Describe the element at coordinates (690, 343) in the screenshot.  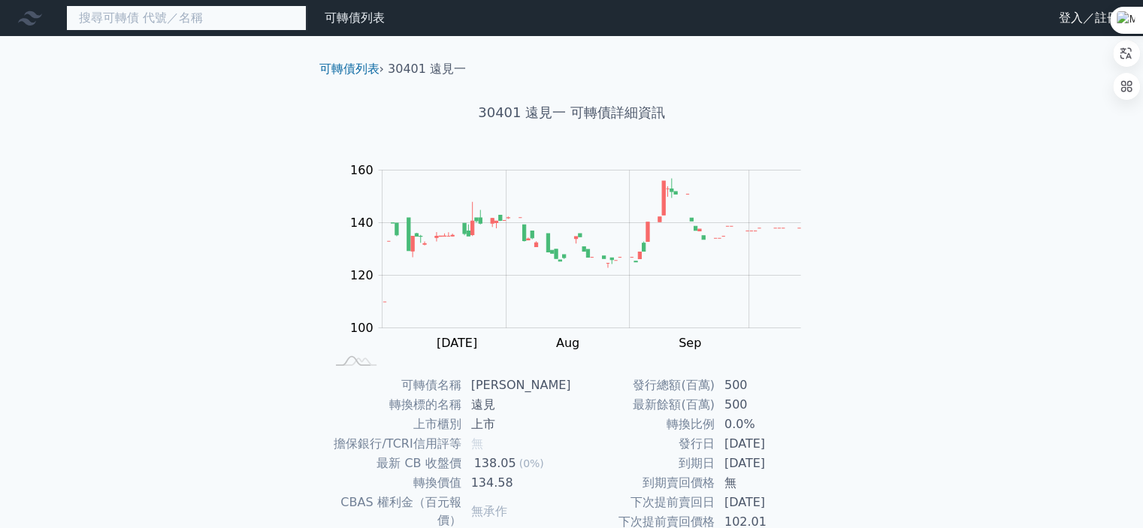
I see `tspan: Sep` at that location.